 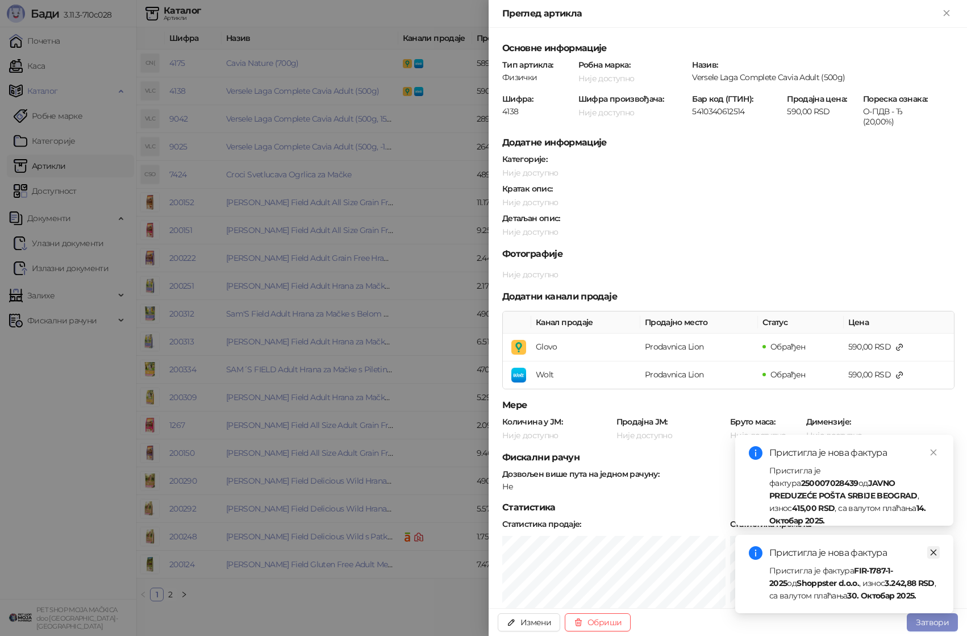 I want to click on strong: 30. Октобар 2025., so click(x=882, y=596).